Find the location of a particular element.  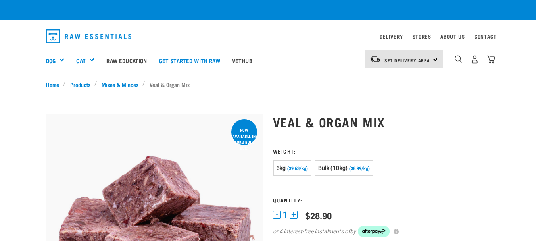

h3: Quantity: is located at coordinates (382, 200).